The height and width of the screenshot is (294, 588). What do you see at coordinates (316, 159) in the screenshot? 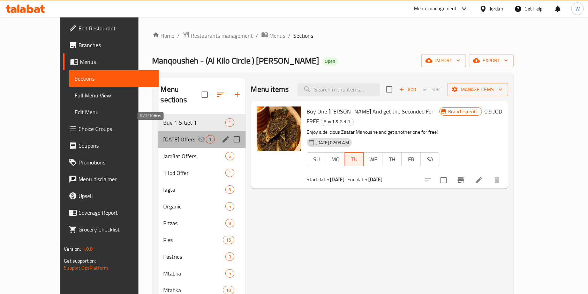
I see `button: SU` at bounding box center [316, 159].